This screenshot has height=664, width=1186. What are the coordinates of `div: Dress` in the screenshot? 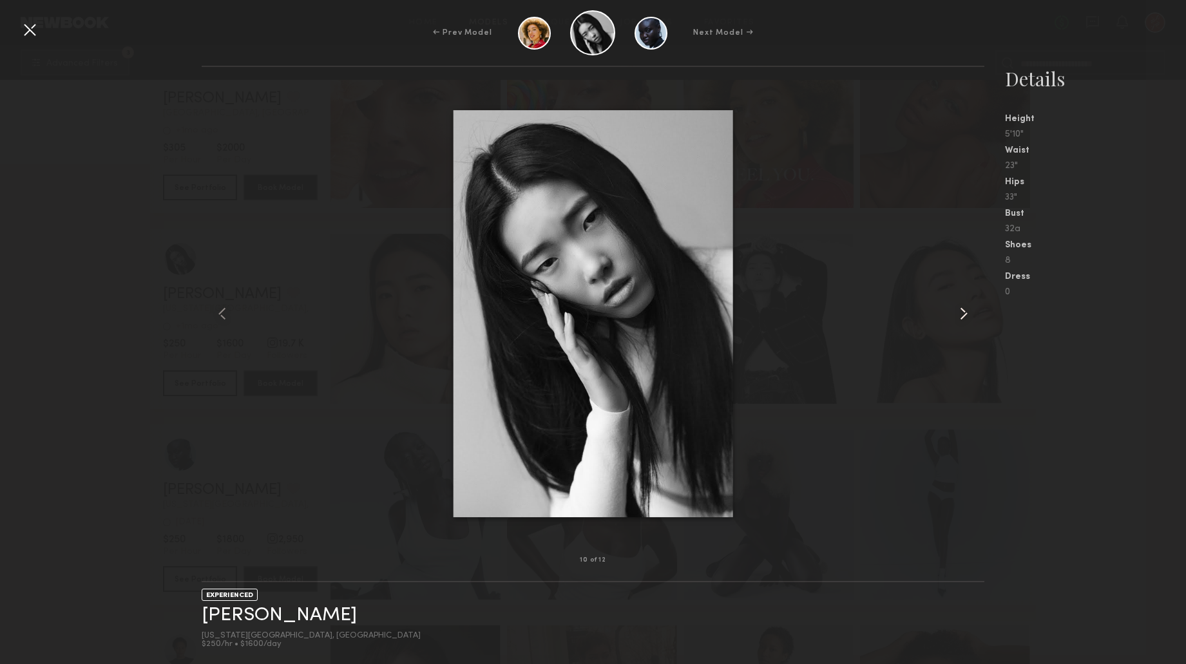 It's located at (1095, 277).